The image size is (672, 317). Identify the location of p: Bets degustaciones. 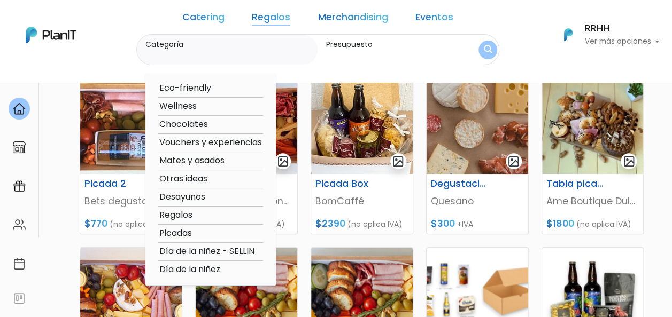
(131, 201).